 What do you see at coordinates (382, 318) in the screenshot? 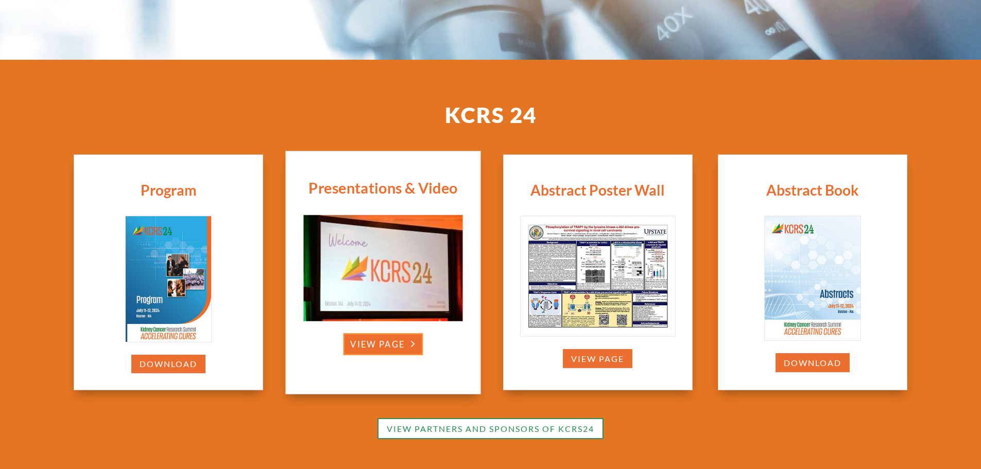
I see `a: Presentations & Slides cover` at bounding box center [382, 318].